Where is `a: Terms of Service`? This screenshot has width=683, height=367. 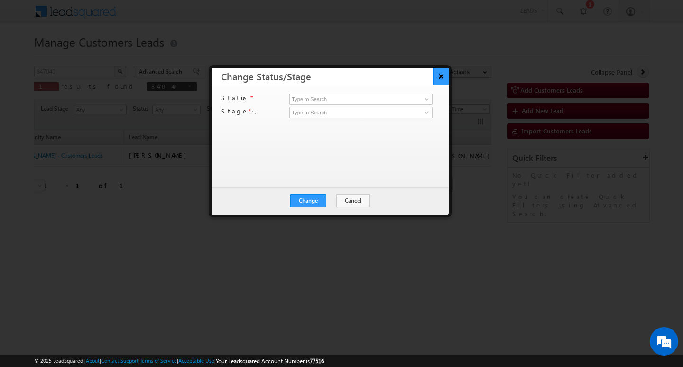
a: Terms of Service is located at coordinates (158, 360).